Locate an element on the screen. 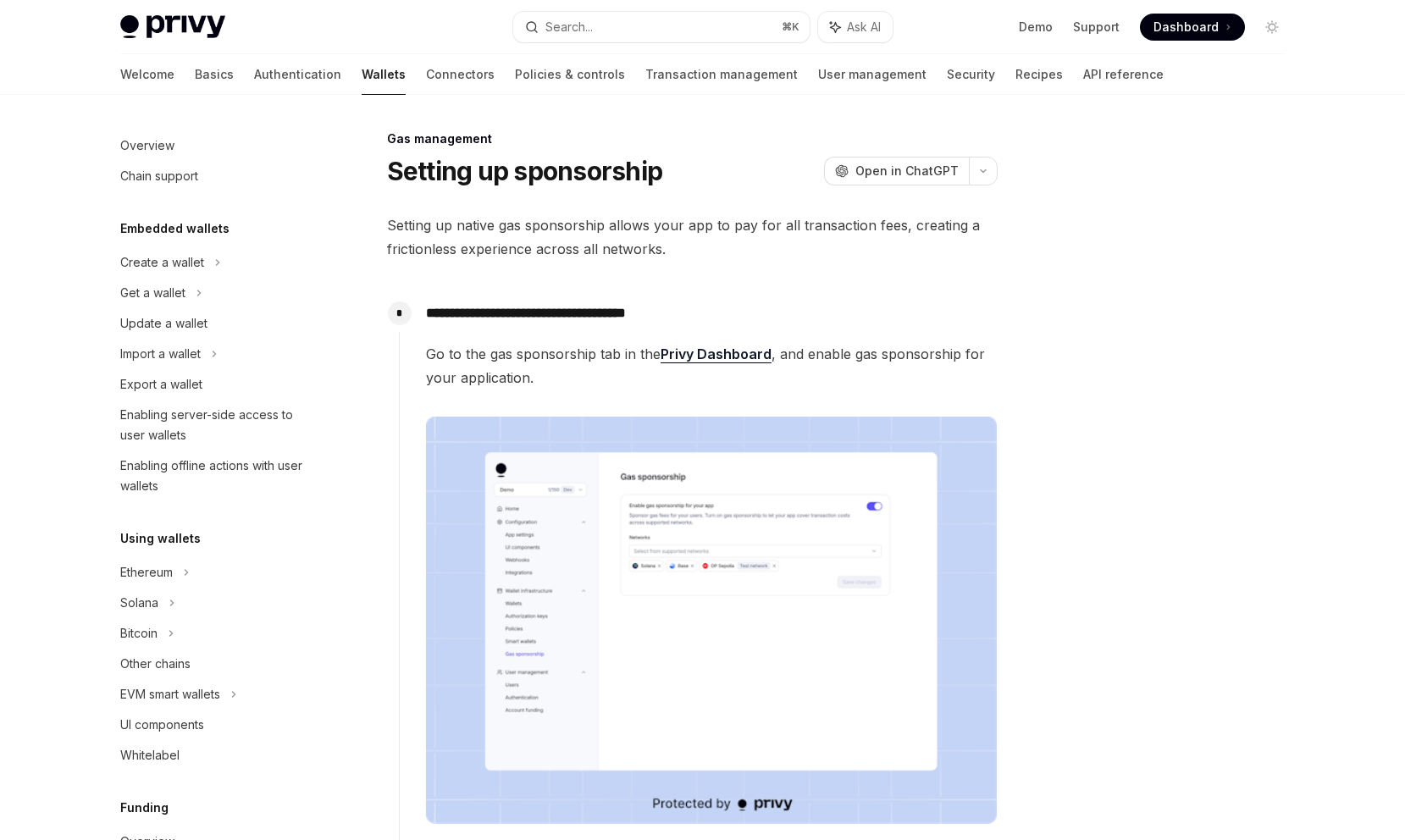 Image resolution: width=1405 pixels, height=840 pixels. div: Import a wallet is located at coordinates (160, 354).